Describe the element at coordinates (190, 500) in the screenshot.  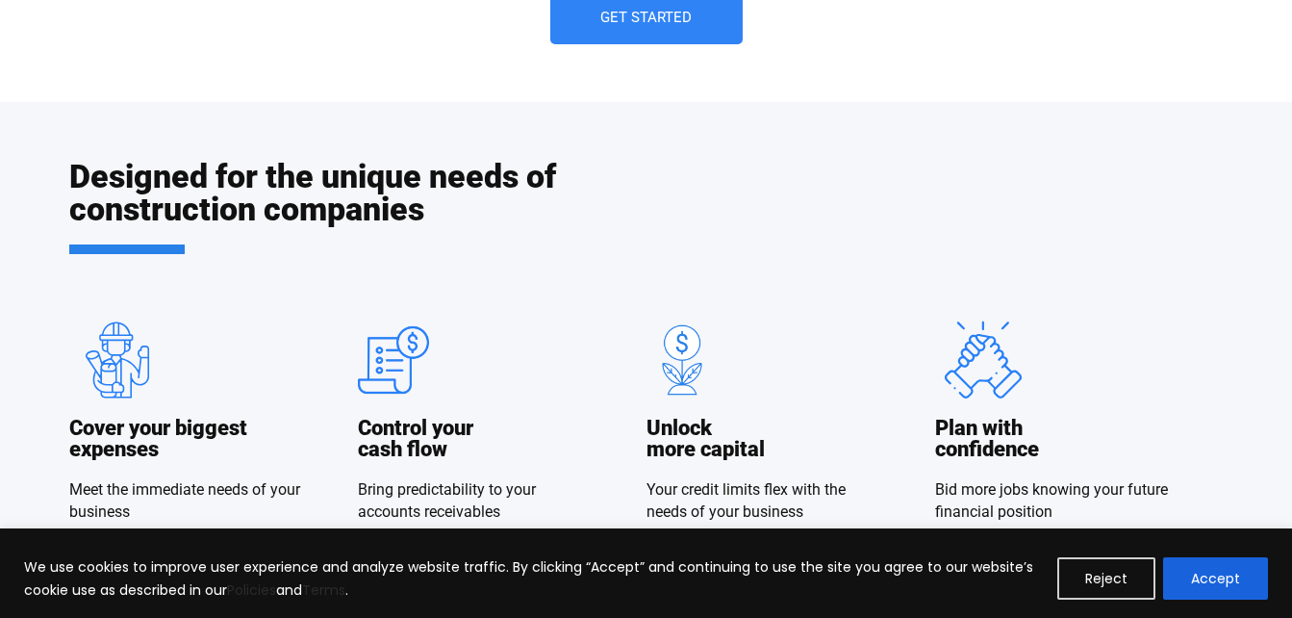
I see `div: Meet the immediate needs of your business` at that location.